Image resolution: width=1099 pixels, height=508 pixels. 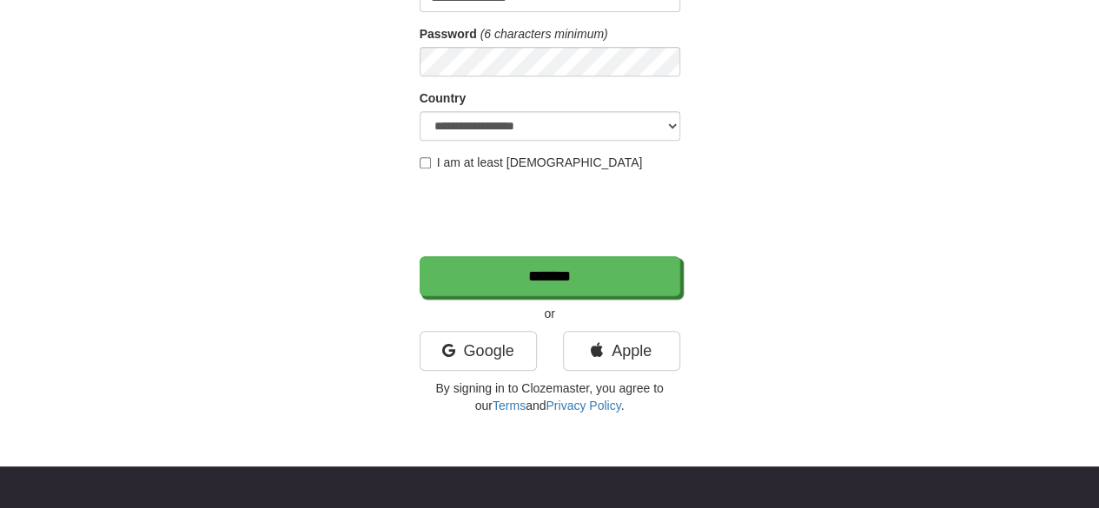 What do you see at coordinates (509, 406) in the screenshot?
I see `a: Terms` at bounding box center [509, 406].